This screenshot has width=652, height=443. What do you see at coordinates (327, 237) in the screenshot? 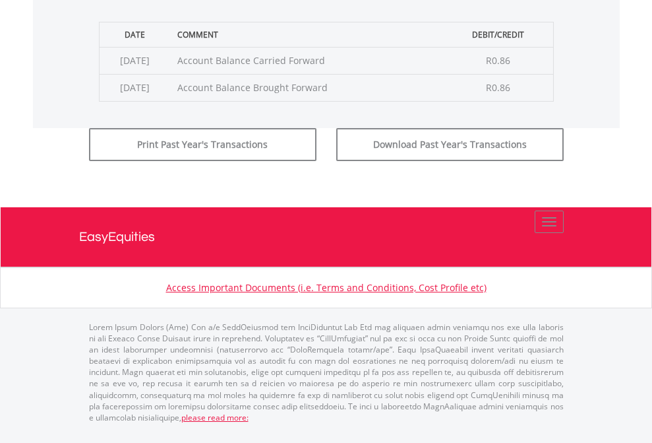
I see `div: EasyEquities` at bounding box center [327, 237].